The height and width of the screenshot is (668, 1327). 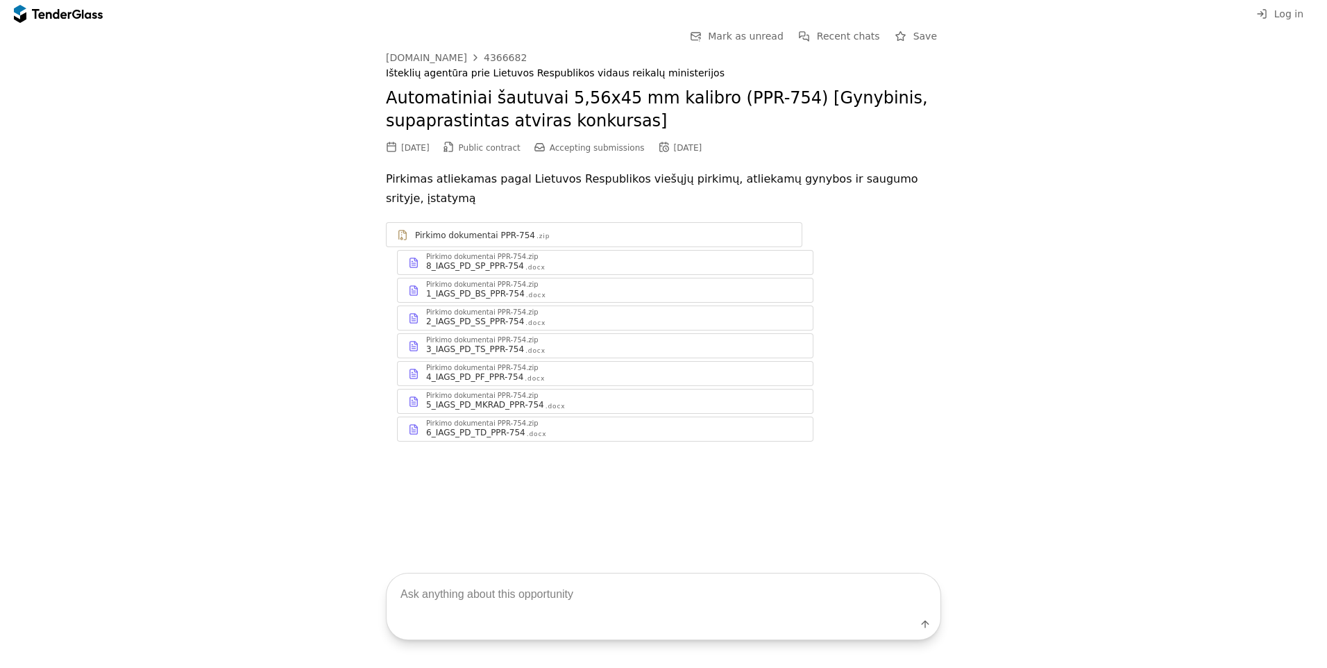 I want to click on span: Save, so click(x=925, y=36).